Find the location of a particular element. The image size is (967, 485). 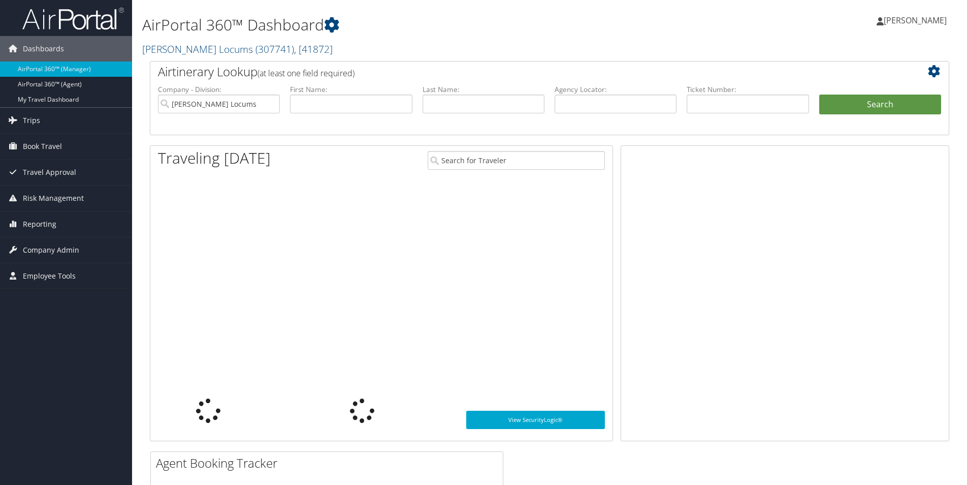

button: Search is located at coordinates (881, 105).